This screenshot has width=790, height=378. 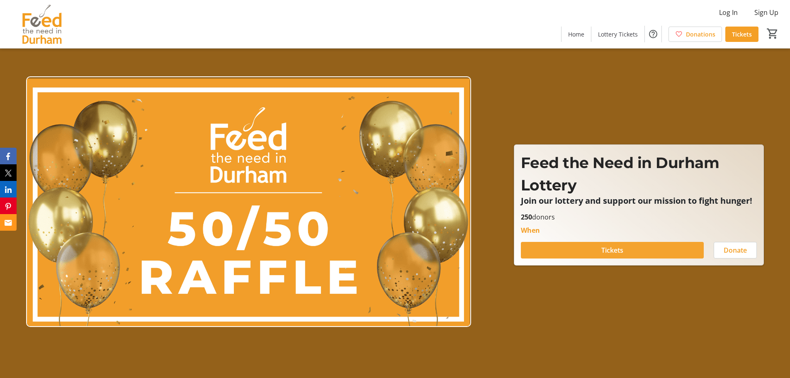 What do you see at coordinates (700, 34) in the screenshot?
I see `span: Donations` at bounding box center [700, 34].